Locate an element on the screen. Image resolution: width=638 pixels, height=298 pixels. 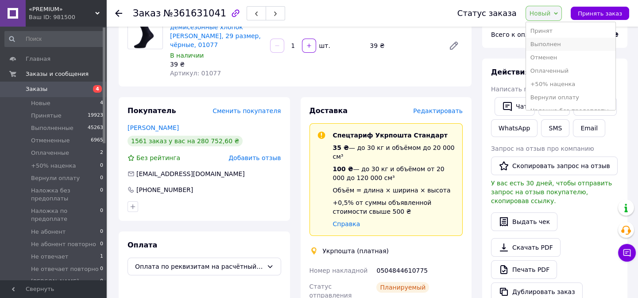
img: Носки мужские демисезонные хлопок Мисюренко, 29 размер, чёрные, 01077 is located at coordinates (145, 31).